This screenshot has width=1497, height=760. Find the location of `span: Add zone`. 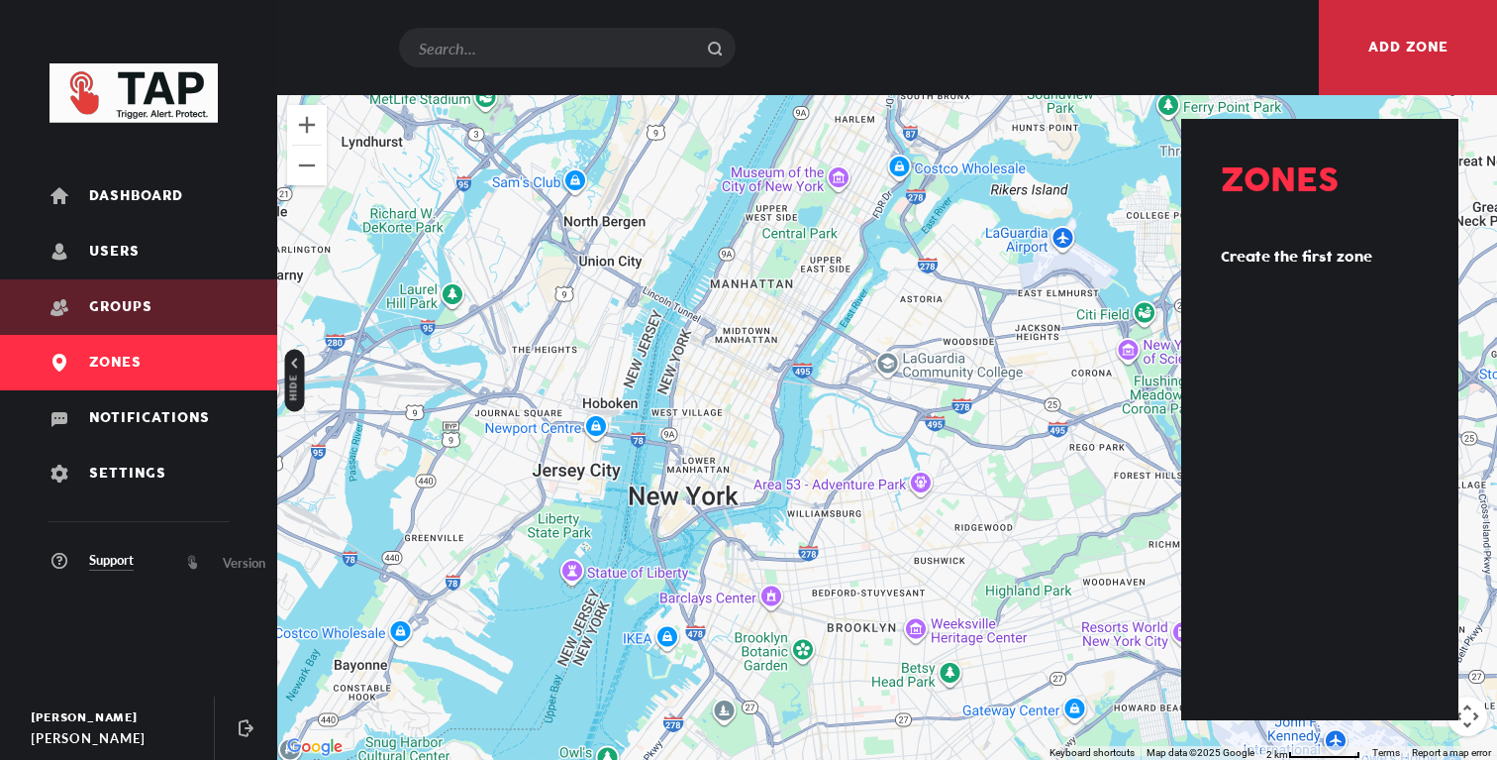

span: Add zone is located at coordinates (1408, 48).